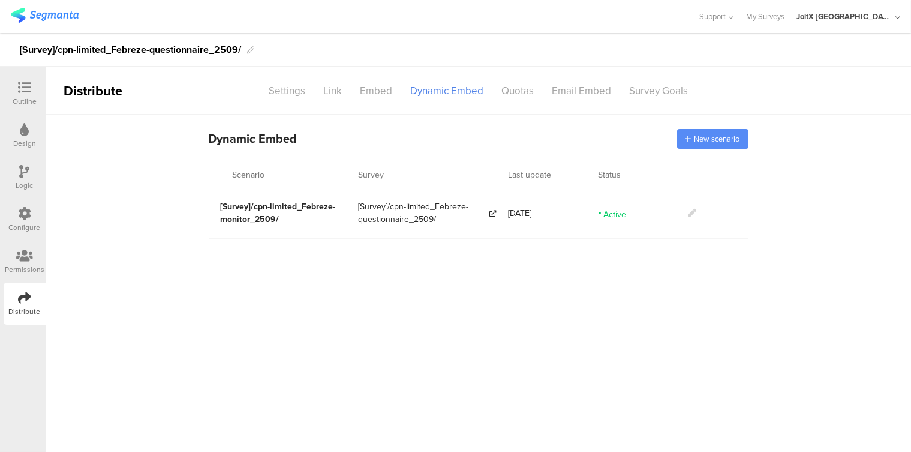  I want to click on span: Active, so click(615, 213).